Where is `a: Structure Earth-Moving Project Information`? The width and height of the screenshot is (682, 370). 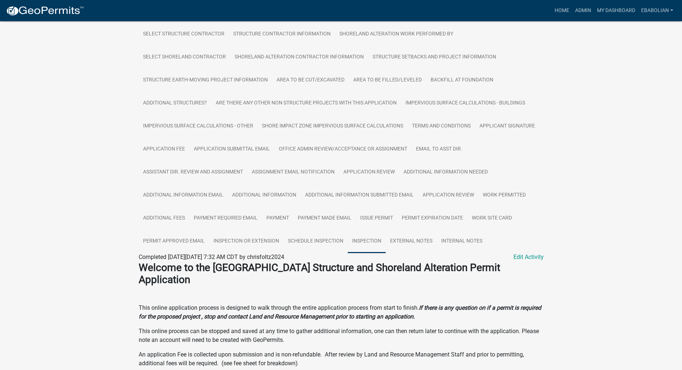 a: Structure Earth-Moving Project Information is located at coordinates (205, 80).